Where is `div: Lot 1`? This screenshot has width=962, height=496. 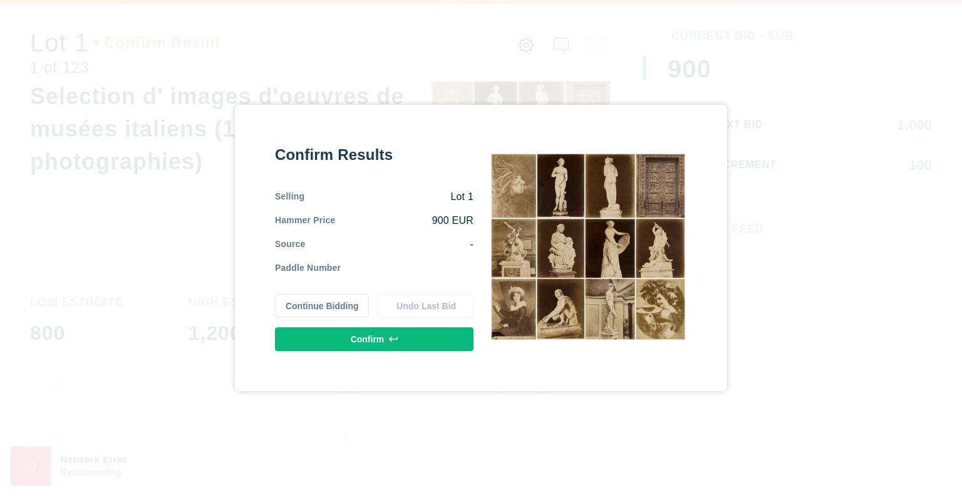
div: Lot 1 is located at coordinates (389, 197).